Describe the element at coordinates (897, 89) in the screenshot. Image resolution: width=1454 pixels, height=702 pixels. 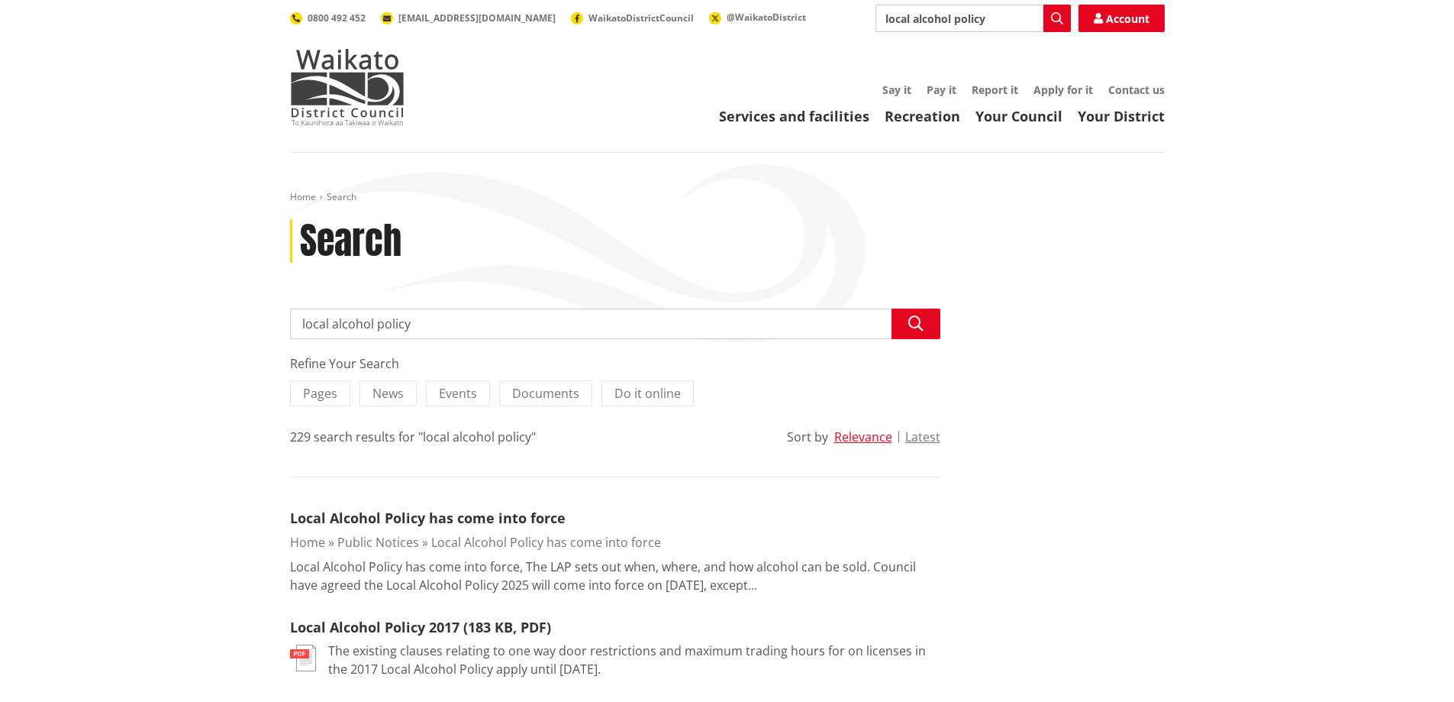
I see `a: Say it` at that location.